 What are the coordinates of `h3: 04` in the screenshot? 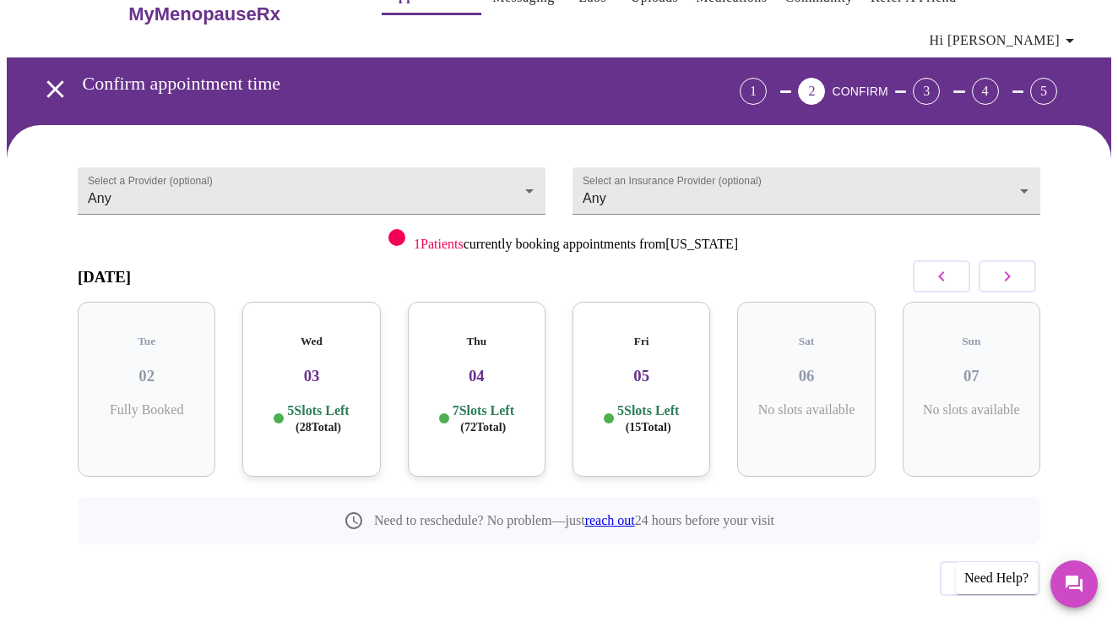 It's located at (476, 376).